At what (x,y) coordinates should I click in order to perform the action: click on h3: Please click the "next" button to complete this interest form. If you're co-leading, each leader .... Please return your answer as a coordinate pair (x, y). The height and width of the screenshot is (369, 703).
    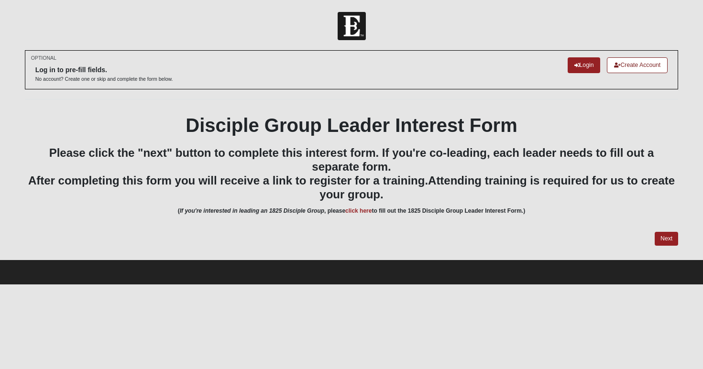
    Looking at the image, I should click on (352, 174).